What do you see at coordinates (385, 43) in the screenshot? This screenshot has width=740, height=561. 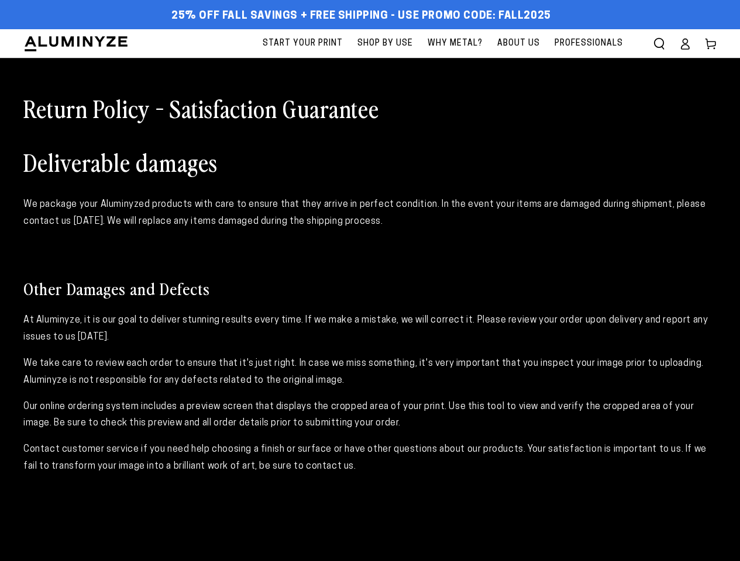 I see `span: Shop By Use` at bounding box center [385, 43].